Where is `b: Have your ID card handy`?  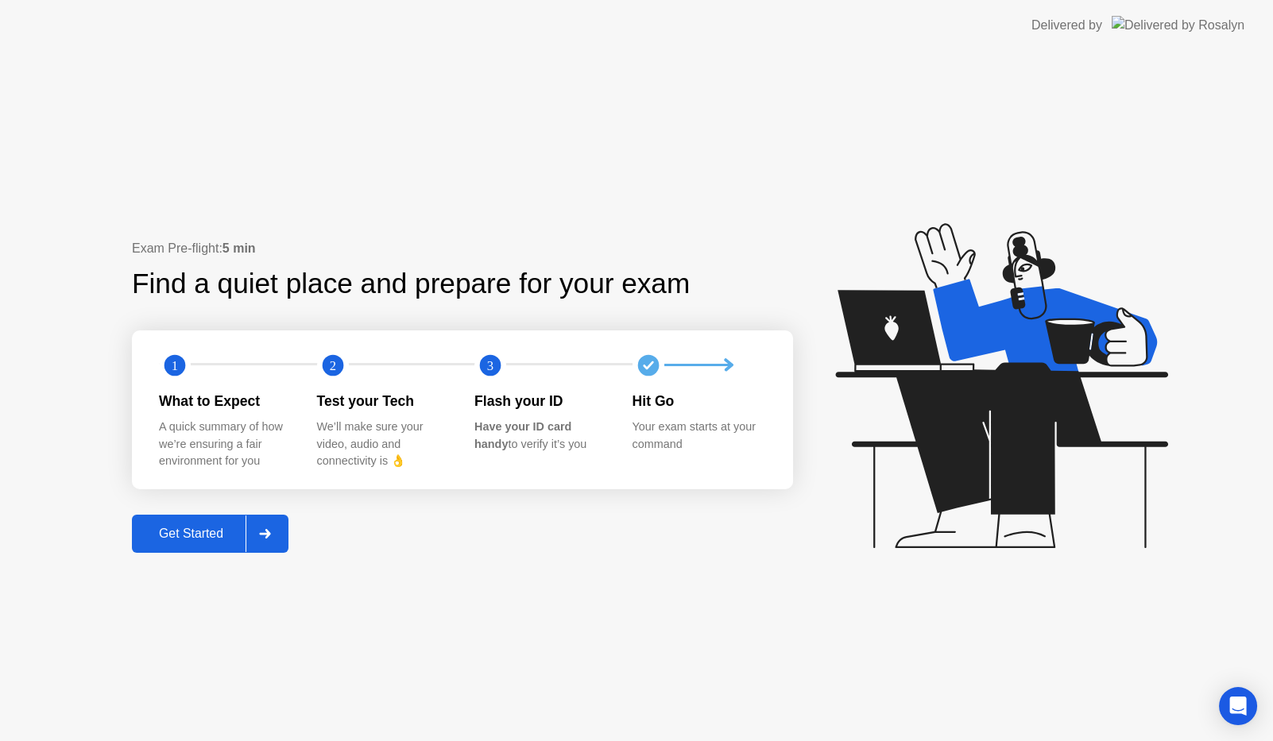
b: Have your ID card handy is located at coordinates (523, 435).